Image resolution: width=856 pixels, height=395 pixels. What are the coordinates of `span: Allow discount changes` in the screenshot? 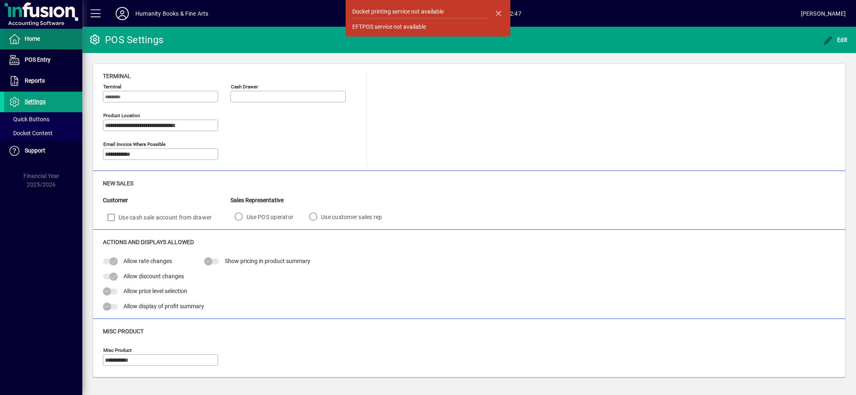 It's located at (153, 277).